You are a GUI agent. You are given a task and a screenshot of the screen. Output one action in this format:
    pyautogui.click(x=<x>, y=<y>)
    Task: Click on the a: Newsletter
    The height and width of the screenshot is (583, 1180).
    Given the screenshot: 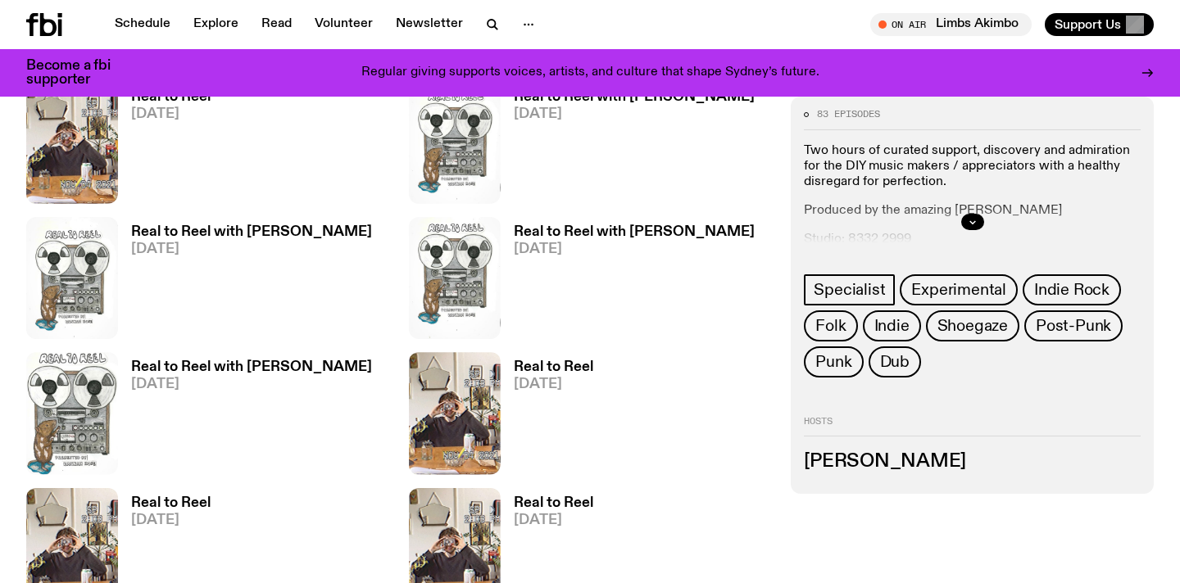 What is the action you would take?
    pyautogui.click(x=429, y=25)
    